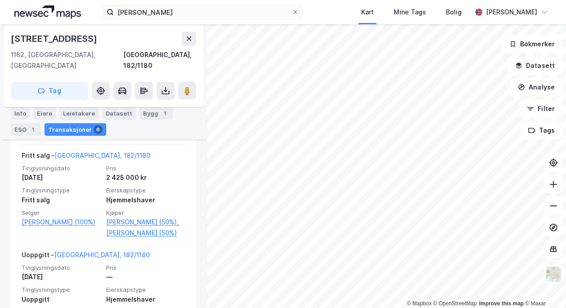 The width and height of the screenshot is (566, 308). What do you see at coordinates (50, 91) in the screenshot?
I see `button: Tag` at bounding box center [50, 91].